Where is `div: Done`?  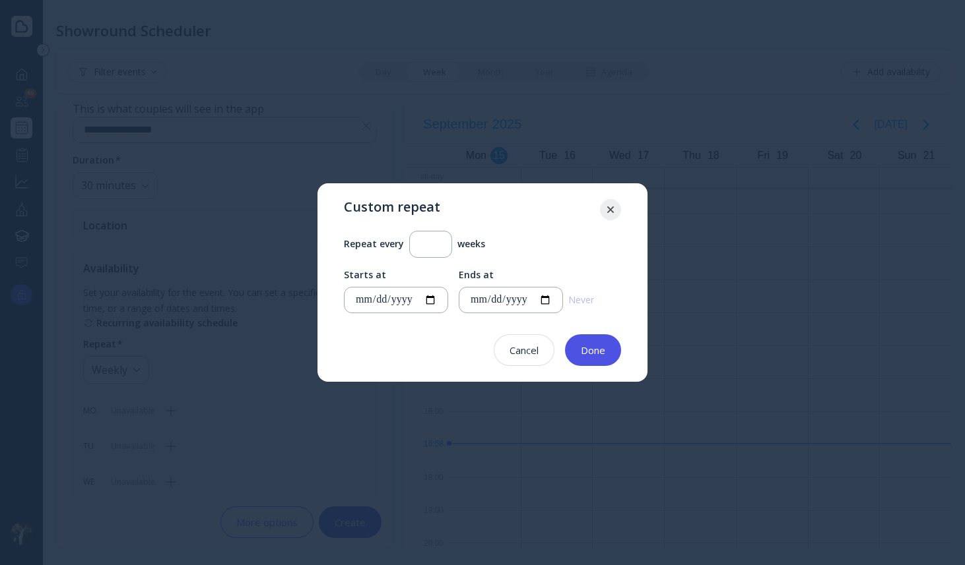 div: Done is located at coordinates (593, 350).